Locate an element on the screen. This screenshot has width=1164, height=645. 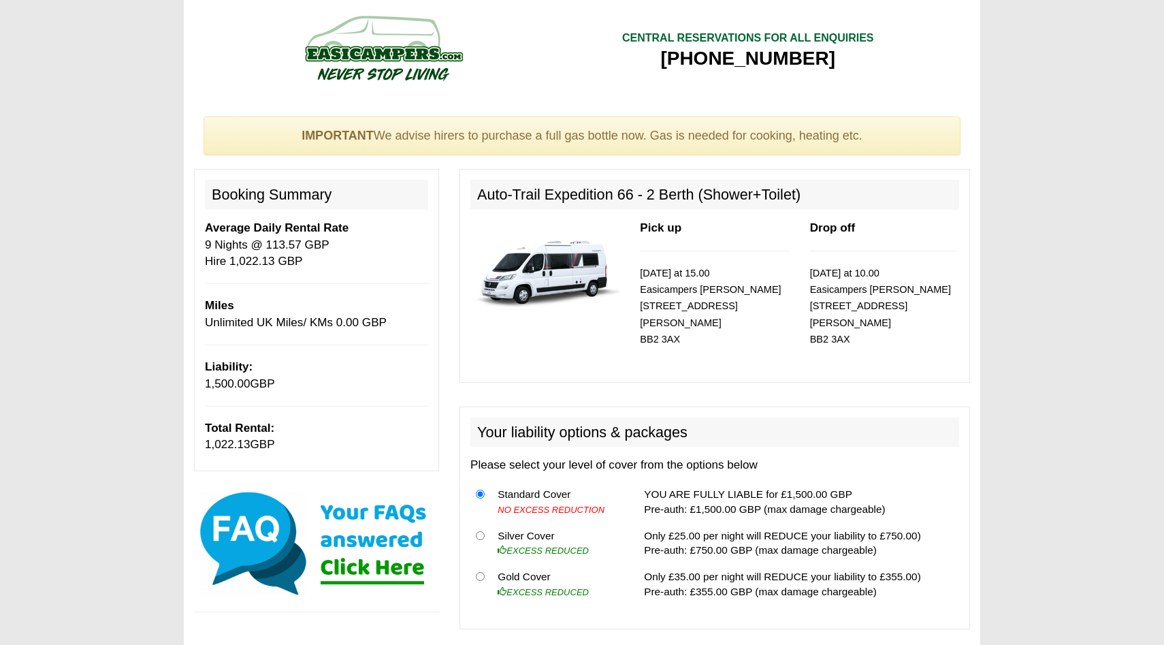
p: 9 Nights @ 113.57 GBP Hire 1,022.13 GBP is located at coordinates (317, 244).